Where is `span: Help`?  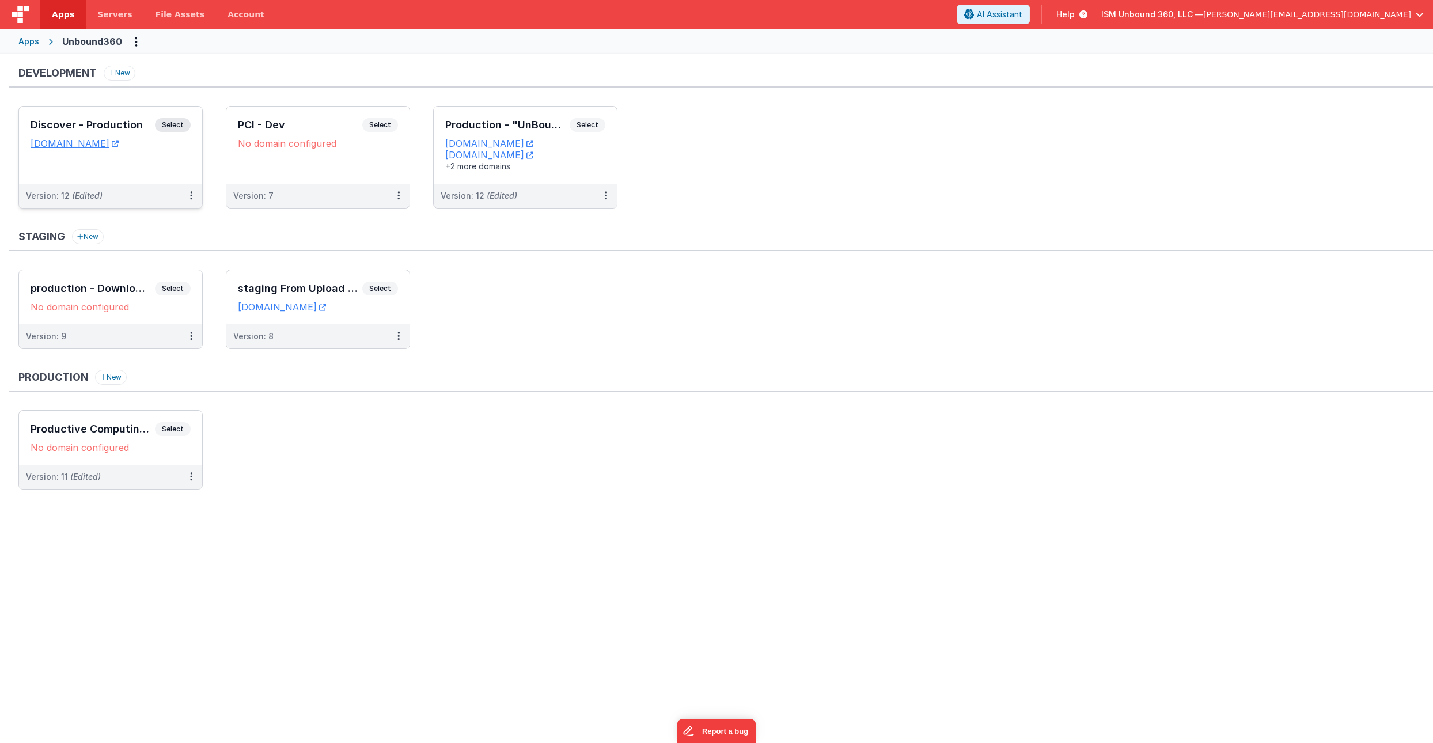
span: Help is located at coordinates (1066, 14).